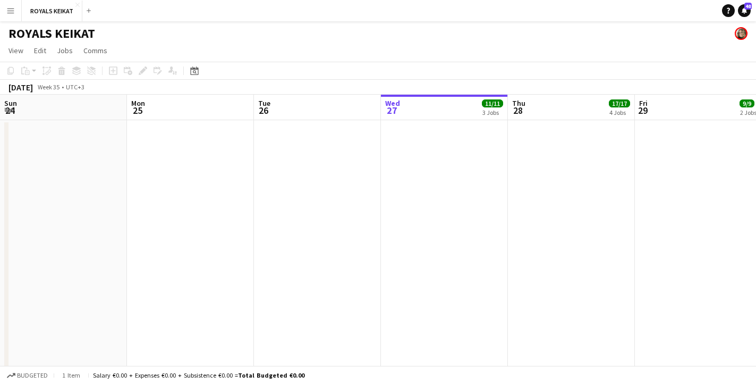 This screenshot has width=756, height=384. Describe the element at coordinates (65, 50) in the screenshot. I see `span: Jobs` at that location.